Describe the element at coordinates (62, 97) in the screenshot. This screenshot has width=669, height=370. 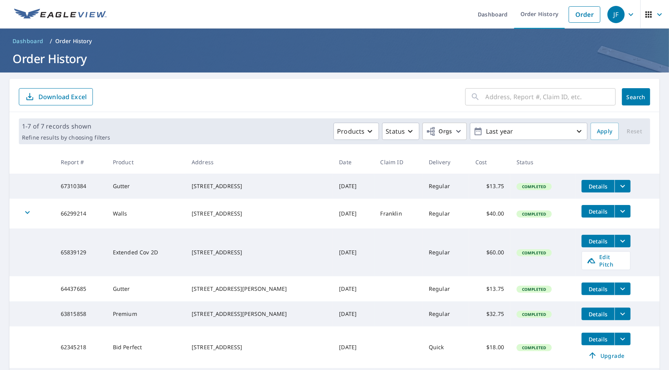
I see `p: Download Excel` at that location.